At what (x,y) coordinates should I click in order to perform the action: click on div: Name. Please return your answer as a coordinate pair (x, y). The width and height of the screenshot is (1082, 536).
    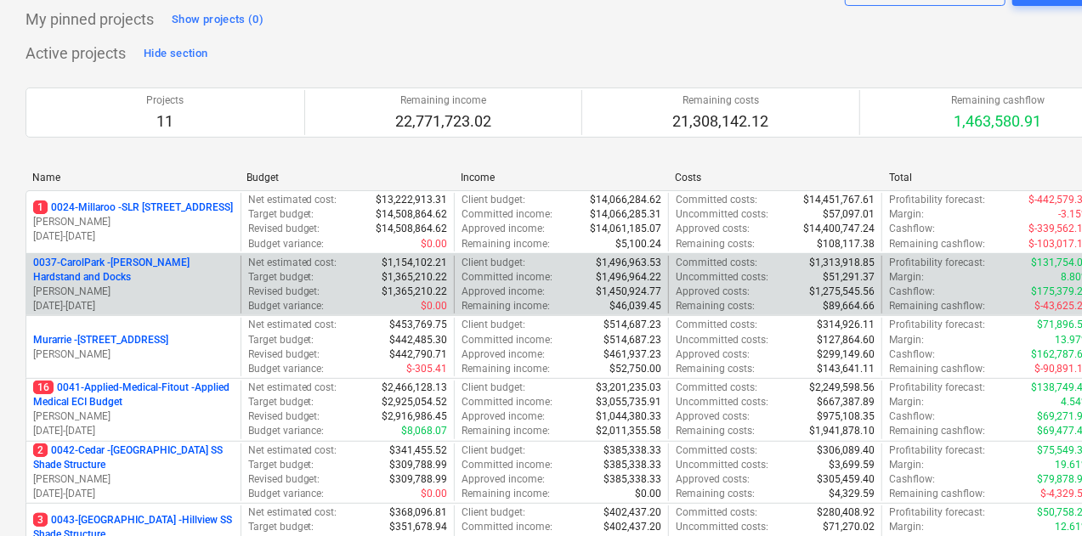
    Looking at the image, I should click on (133, 178).